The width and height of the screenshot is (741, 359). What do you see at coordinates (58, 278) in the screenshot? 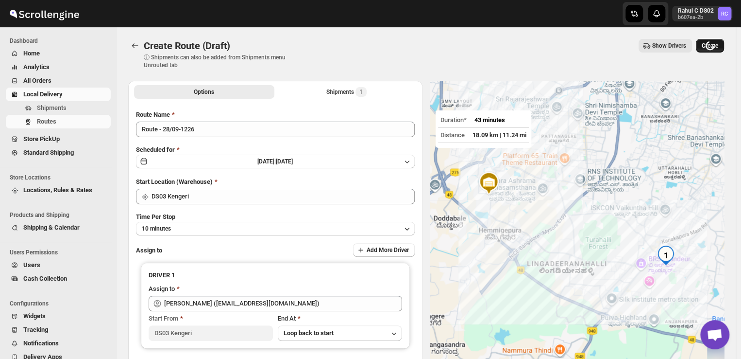
I see `button: Cash Collection` at bounding box center [58, 278].